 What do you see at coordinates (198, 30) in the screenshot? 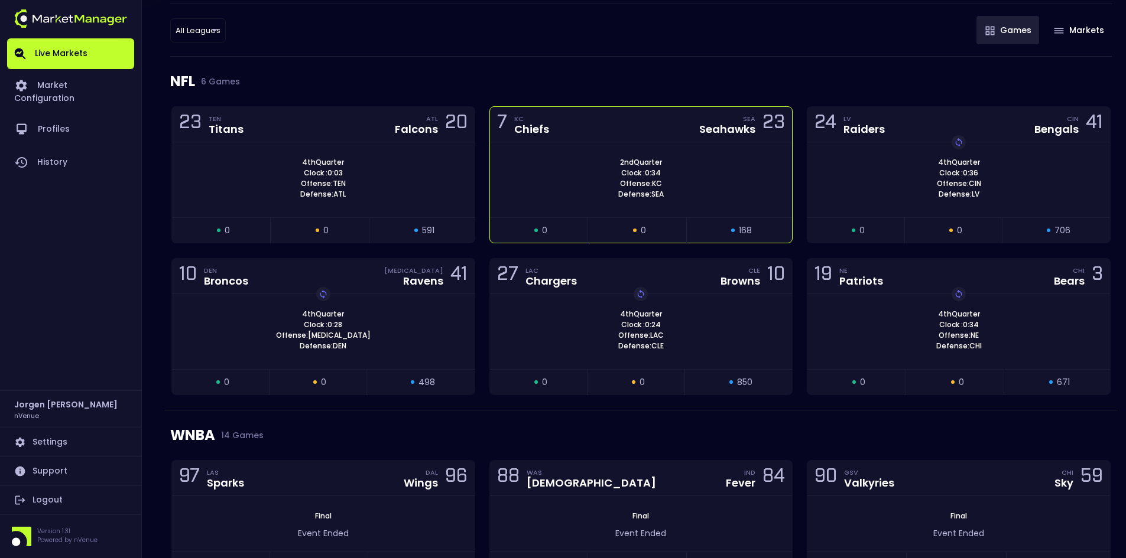
I see `div: BAS - All` at bounding box center [198, 30].